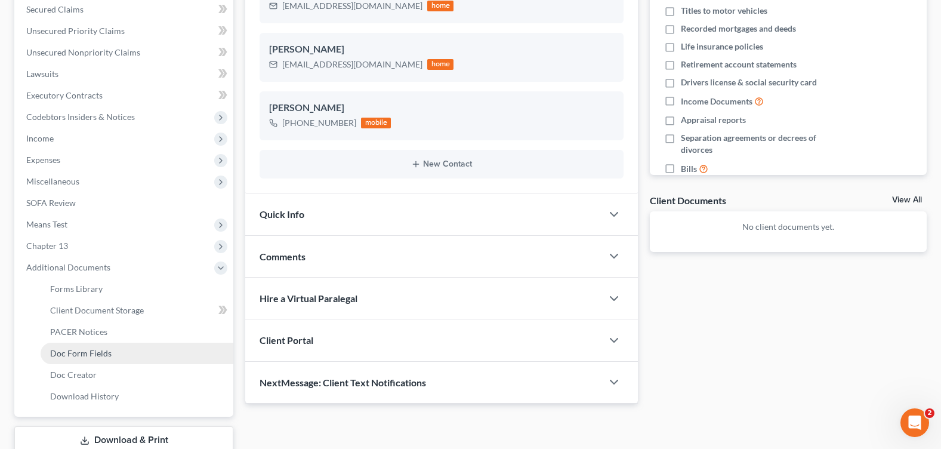 This screenshot has width=941, height=449. Describe the element at coordinates (81, 116) in the screenshot. I see `span: Codebtors Insiders & Notices` at that location.